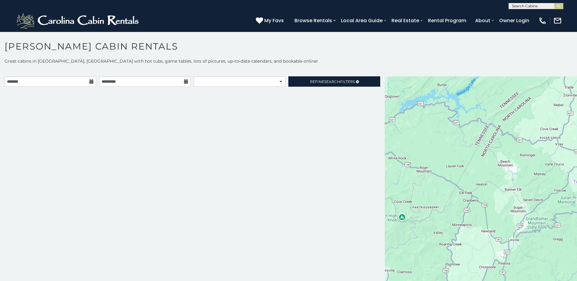  Describe the element at coordinates (483, 20) in the screenshot. I see `a: About` at that location.